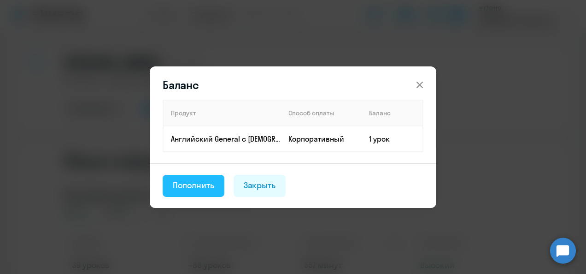 This screenshot has height=274, width=586. Describe the element at coordinates (222, 113) in the screenshot. I see `th: Продукт` at that location.